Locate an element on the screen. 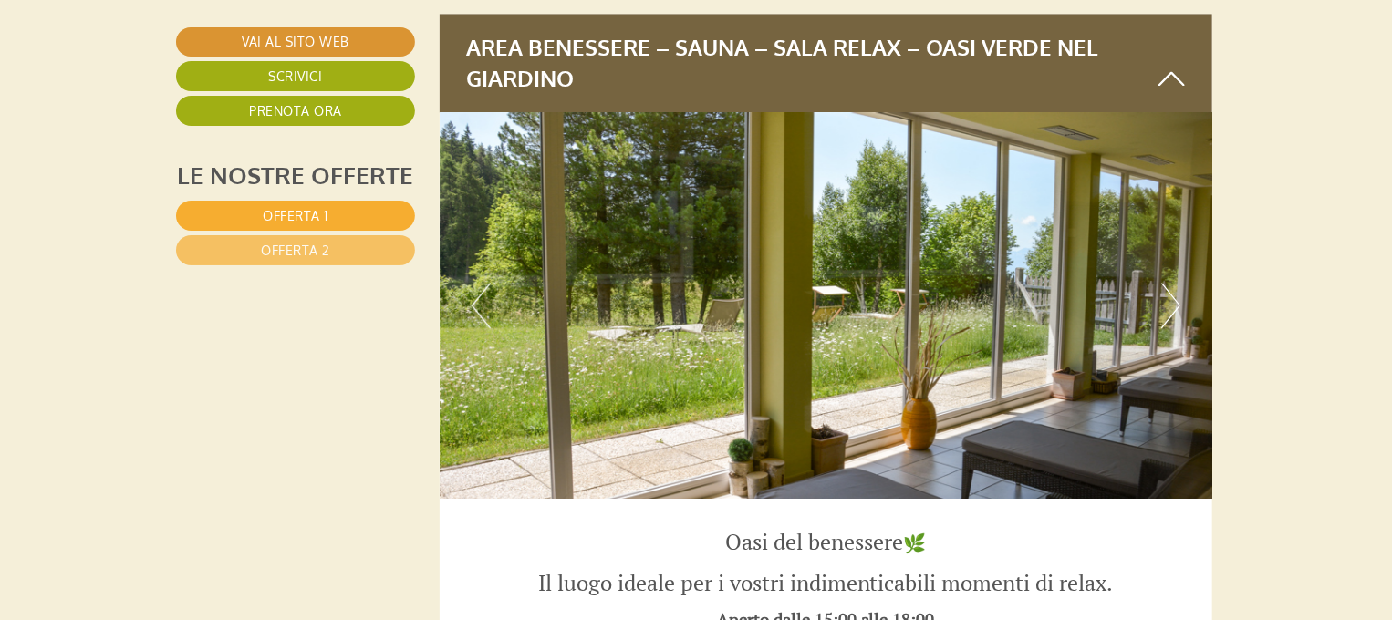 The width and height of the screenshot is (1392, 620). span: Oasi del benessere is located at coordinates (814, 542).